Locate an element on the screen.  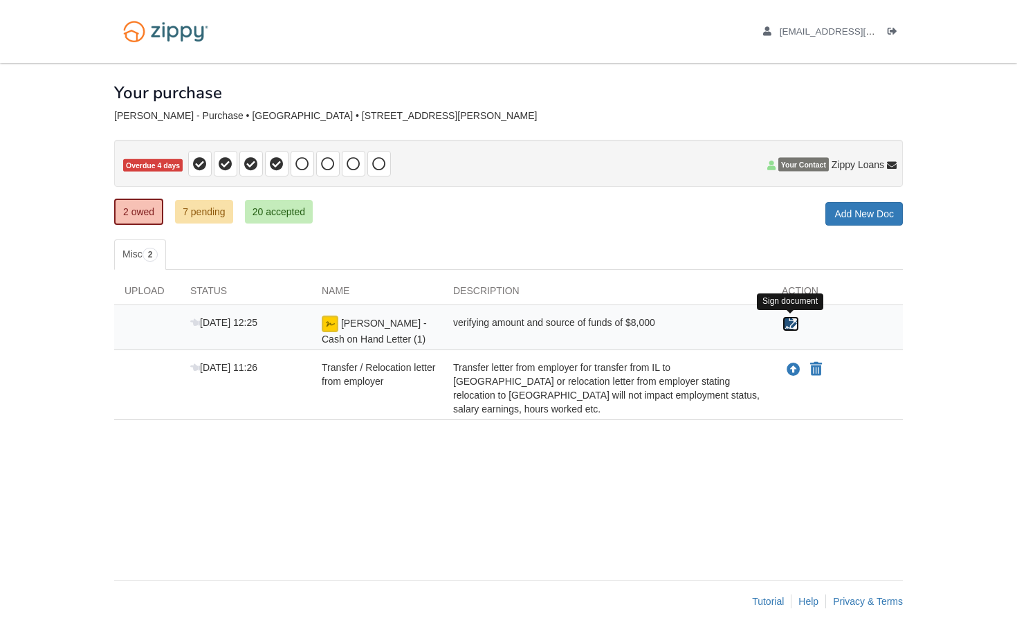
h1: Your purchase is located at coordinates (168, 93).